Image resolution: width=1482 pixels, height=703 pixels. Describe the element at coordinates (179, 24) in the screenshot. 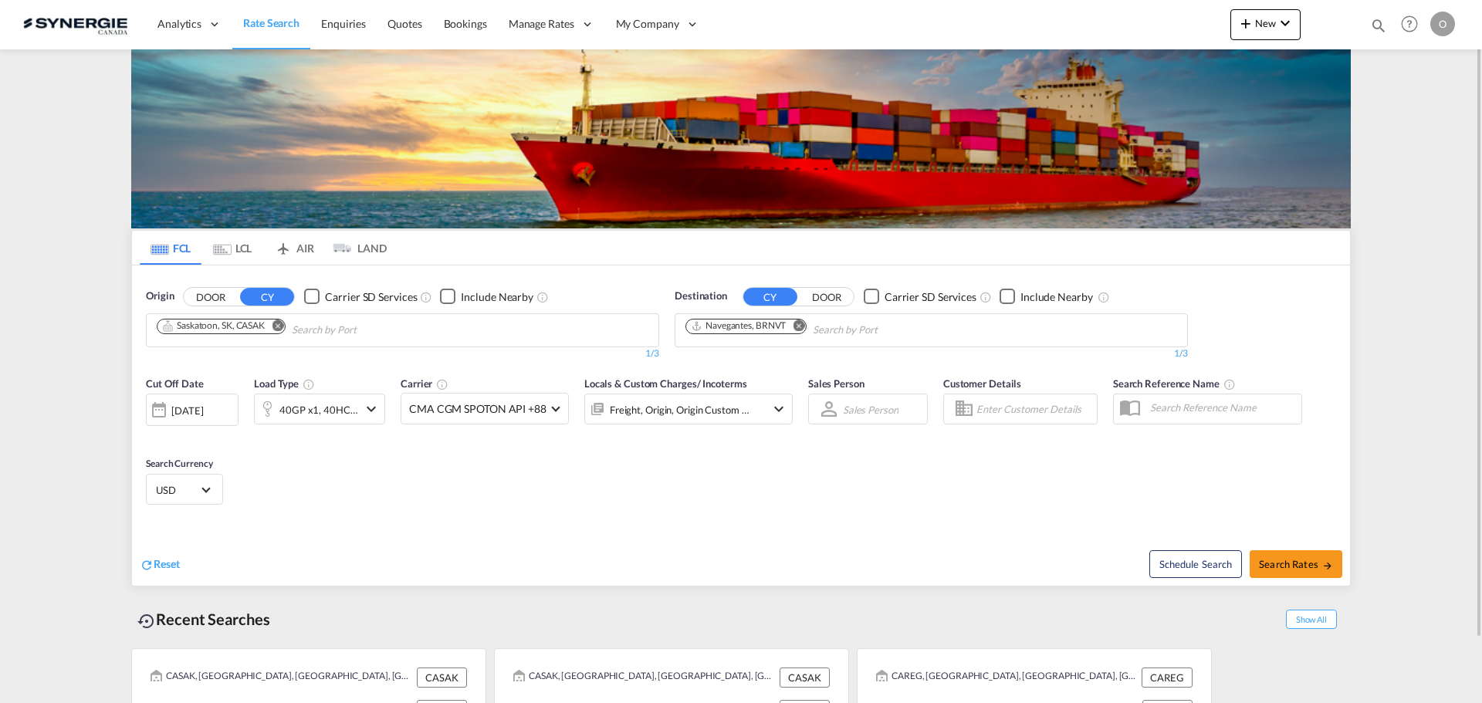

I see `span: Analytics` at that location.